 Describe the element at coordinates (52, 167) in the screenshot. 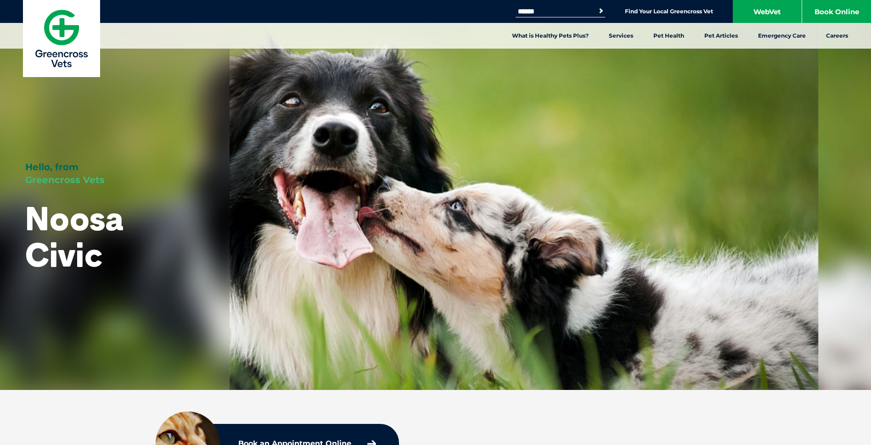

I see `span: Hello, from` at that location.